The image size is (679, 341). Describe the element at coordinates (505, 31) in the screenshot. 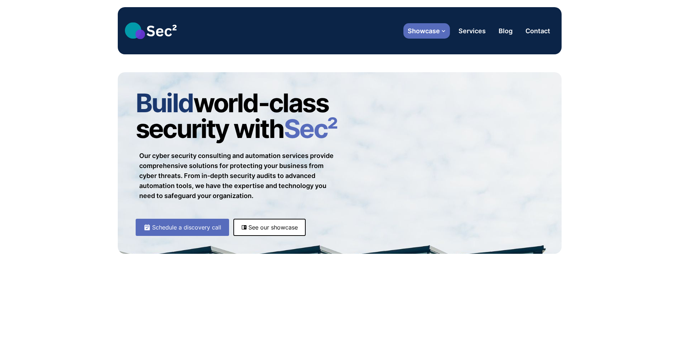

I see `a: Blog` at that location.